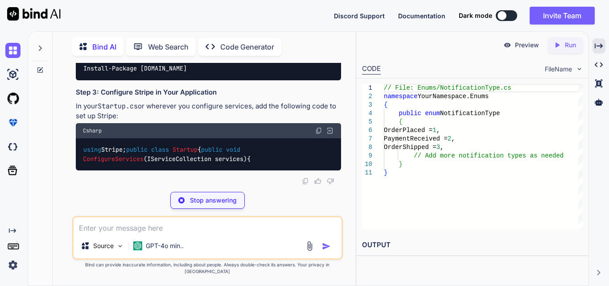 This screenshot has height=286, width=609. What do you see at coordinates (34, 14) in the screenshot?
I see `img: Bind AI` at bounding box center [34, 14].